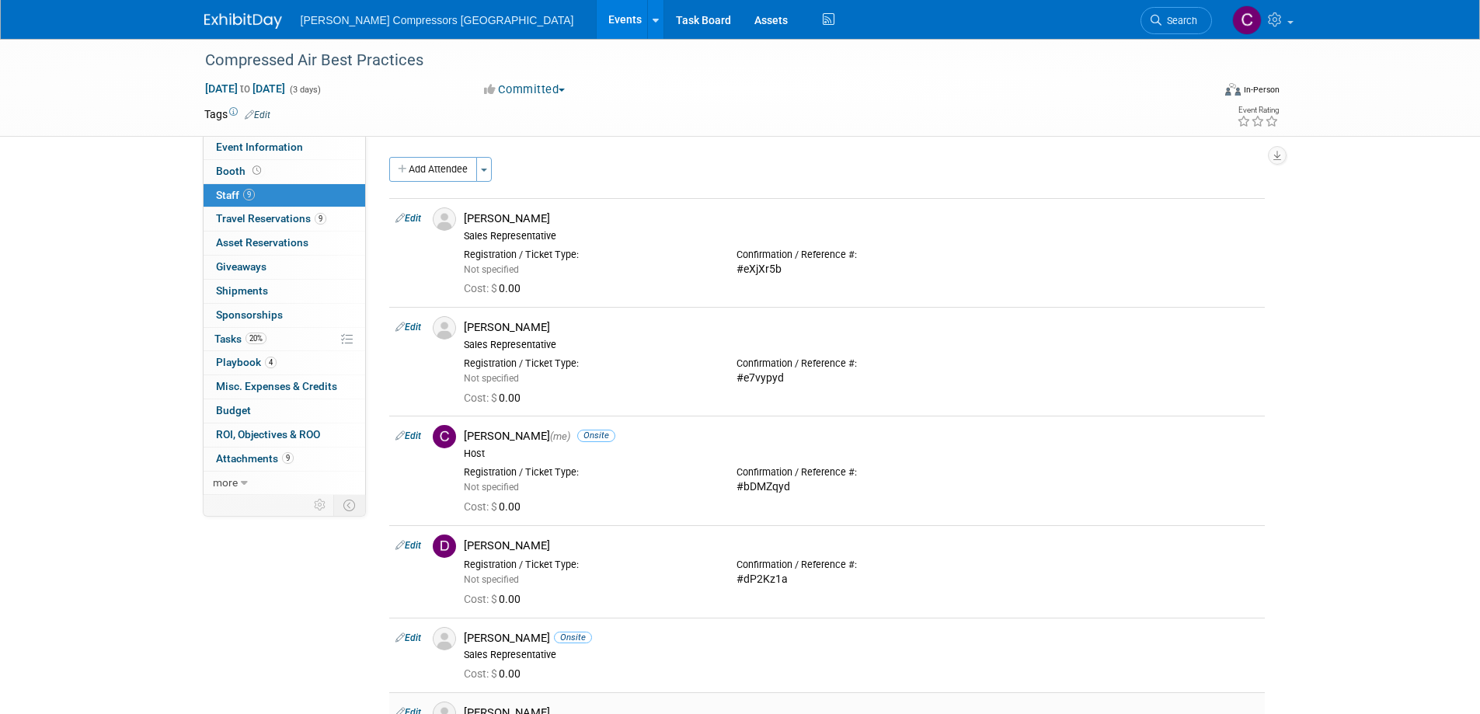  I want to click on span: Sponsorships, so click(249, 315).